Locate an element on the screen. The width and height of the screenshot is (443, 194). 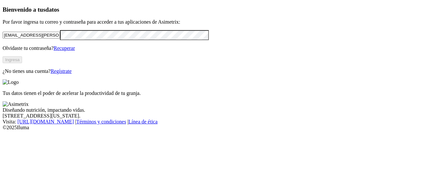
img: Asimetrix is located at coordinates (16, 104).